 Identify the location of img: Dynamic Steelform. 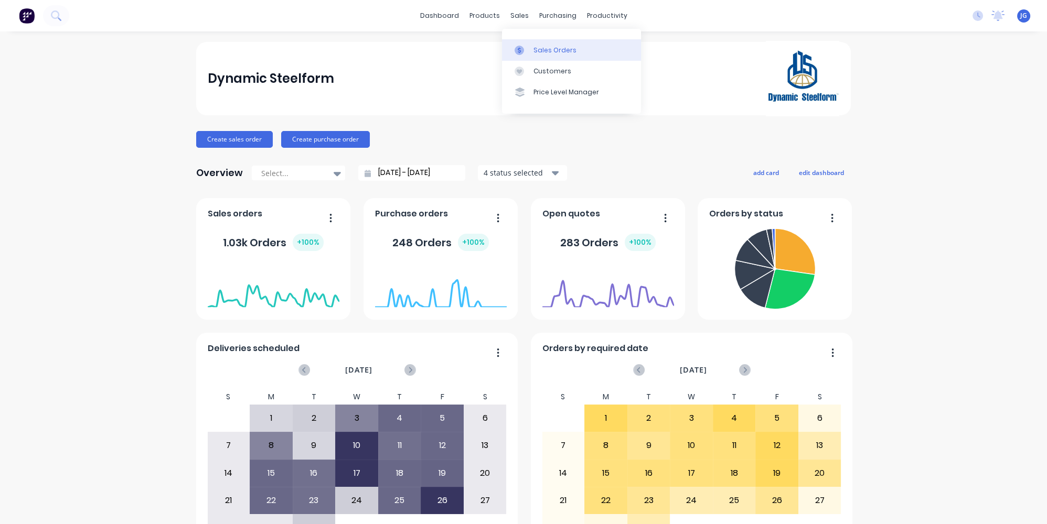
(802, 79).